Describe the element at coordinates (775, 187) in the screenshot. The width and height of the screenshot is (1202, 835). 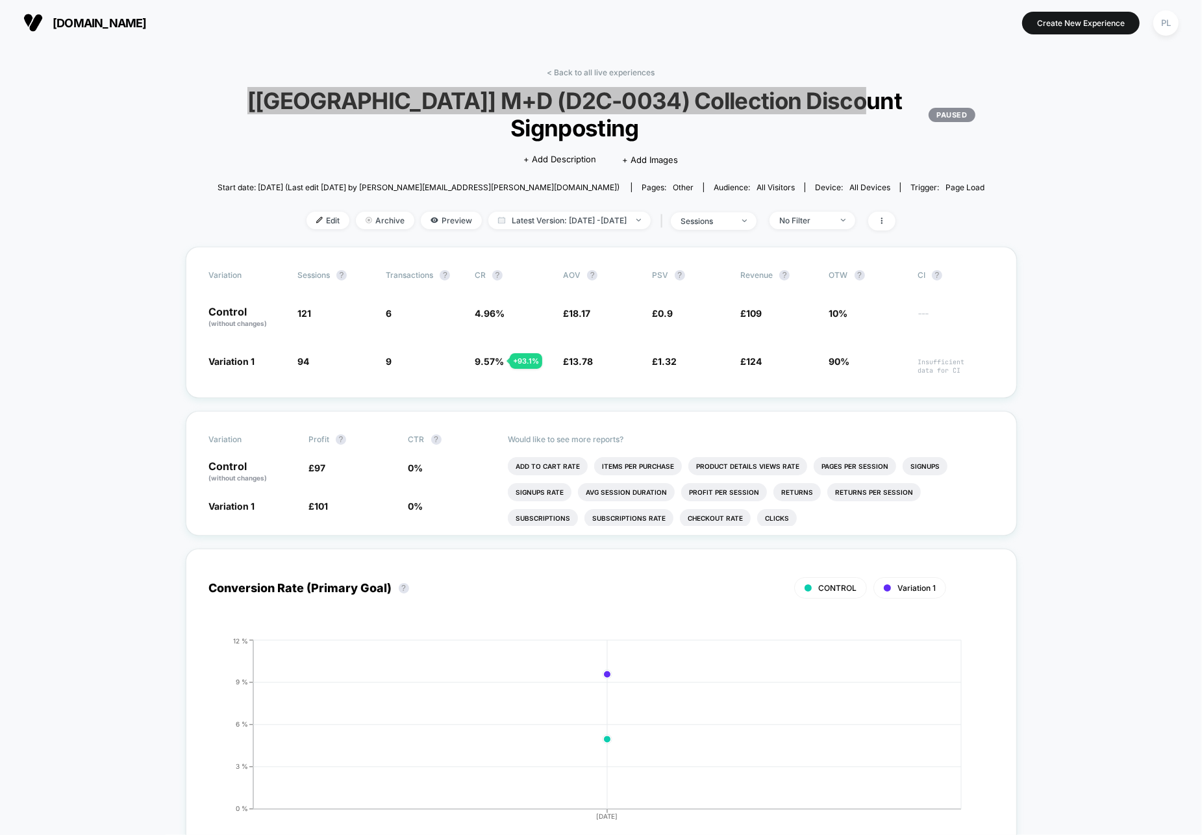
I see `span: All Visitors` at that location.